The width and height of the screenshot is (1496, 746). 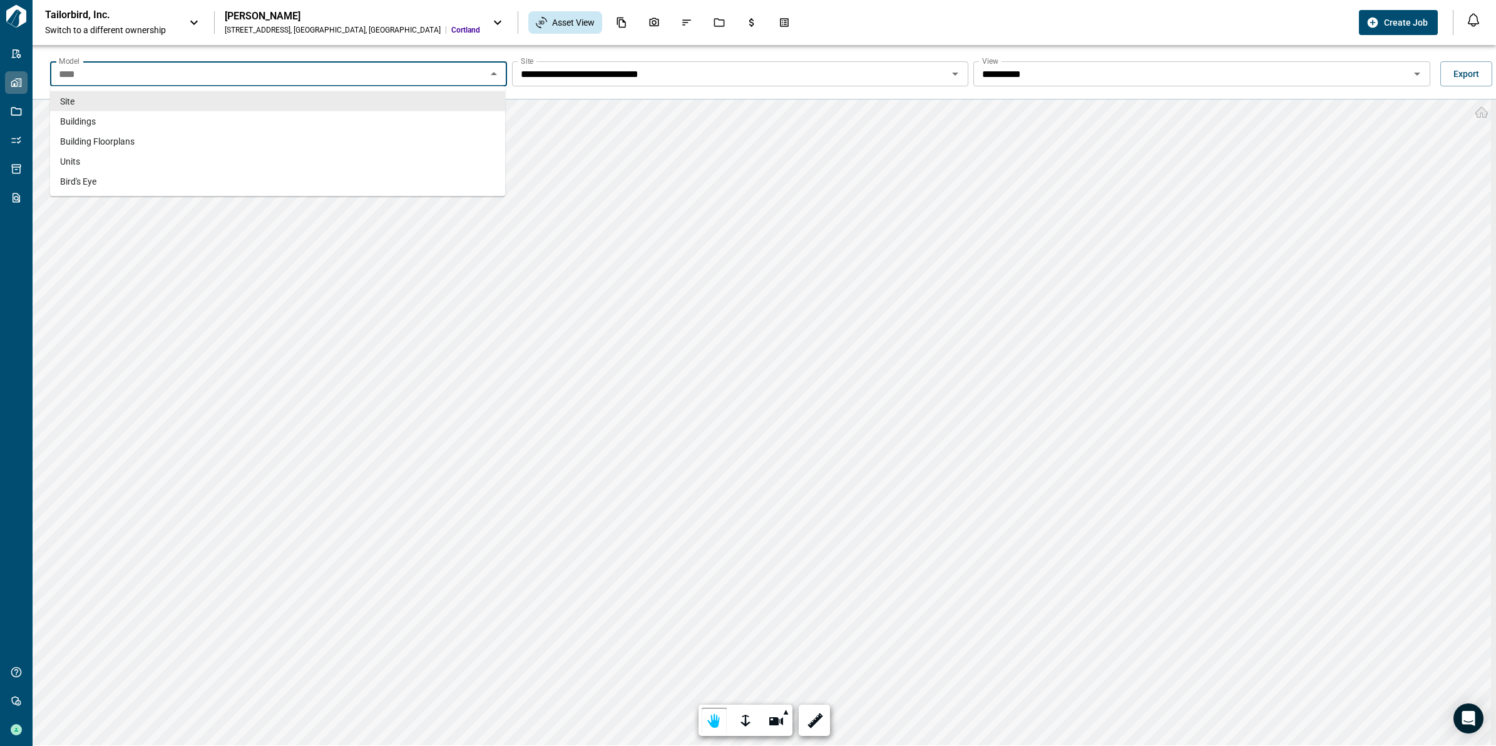 What do you see at coordinates (1466, 74) in the screenshot?
I see `button: Export` at bounding box center [1466, 74].